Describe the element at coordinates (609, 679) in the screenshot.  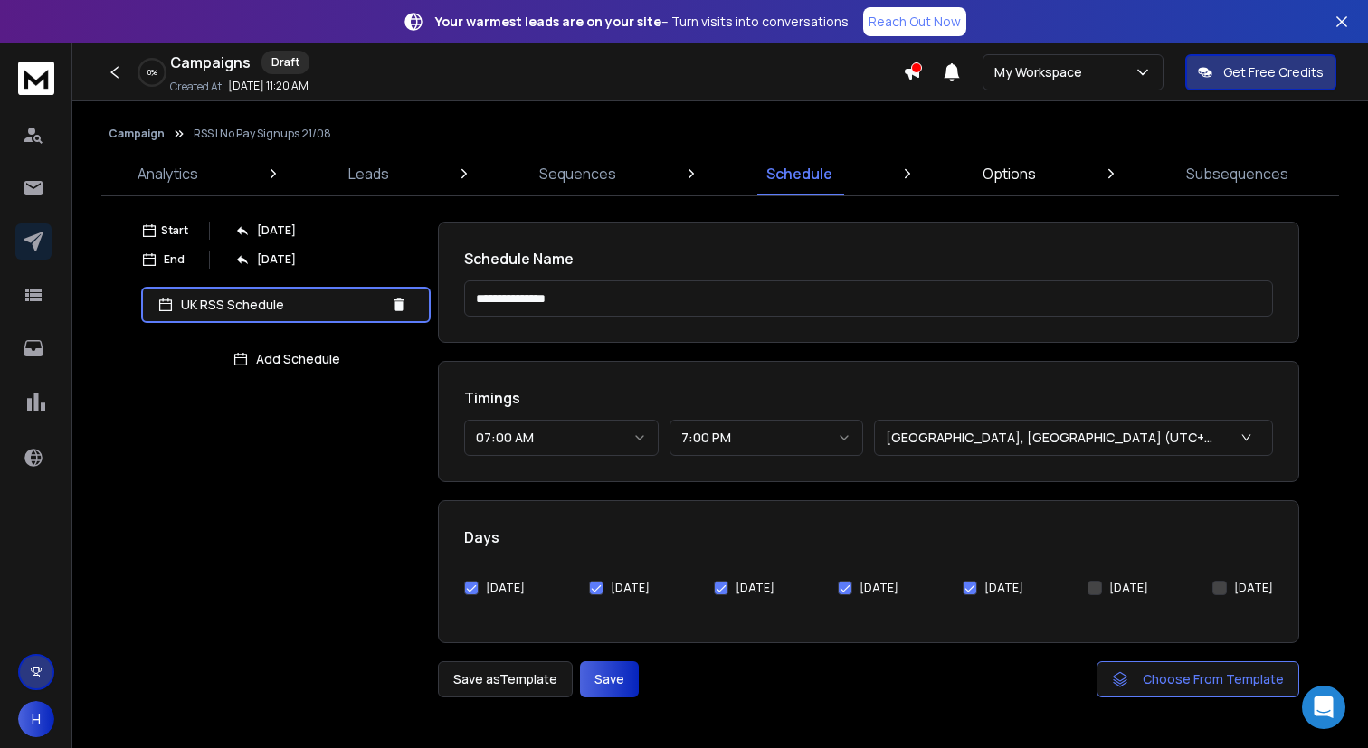
I see `button: Save` at that location.